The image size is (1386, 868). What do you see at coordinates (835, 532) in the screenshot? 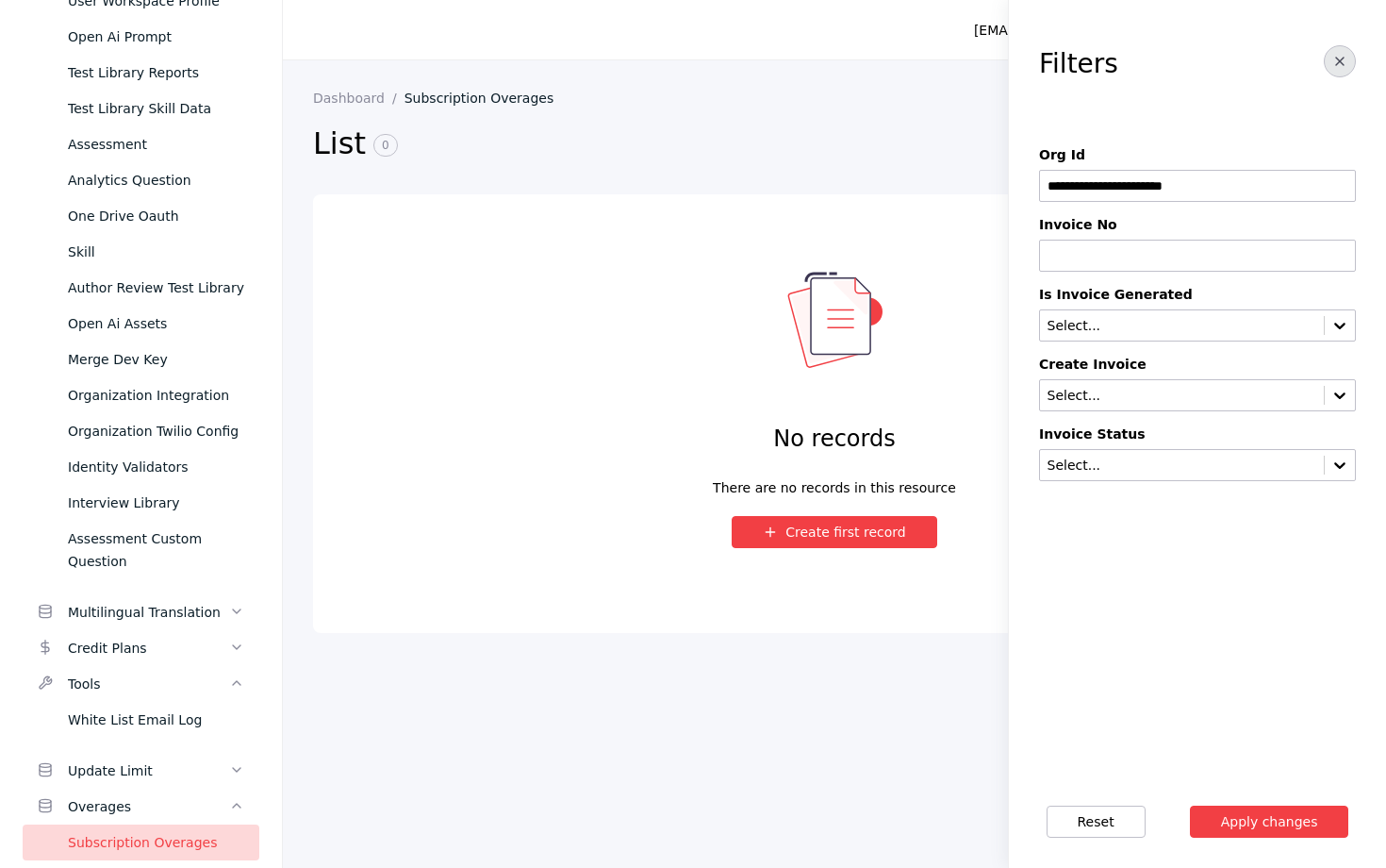
I see `button: Create first record` at bounding box center [835, 532].